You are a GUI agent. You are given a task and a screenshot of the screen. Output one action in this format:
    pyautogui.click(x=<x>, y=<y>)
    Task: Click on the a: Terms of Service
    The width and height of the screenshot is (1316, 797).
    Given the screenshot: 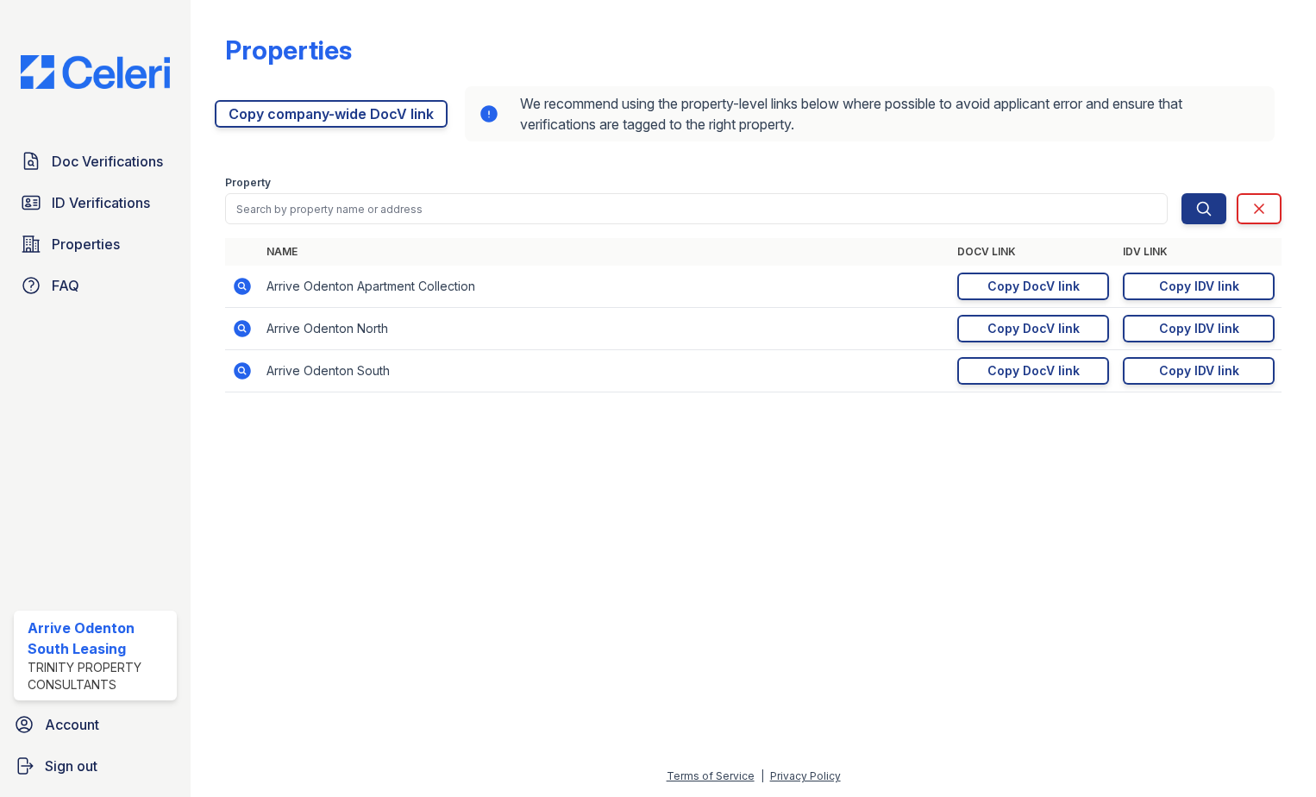 What is the action you would take?
    pyautogui.click(x=711, y=775)
    